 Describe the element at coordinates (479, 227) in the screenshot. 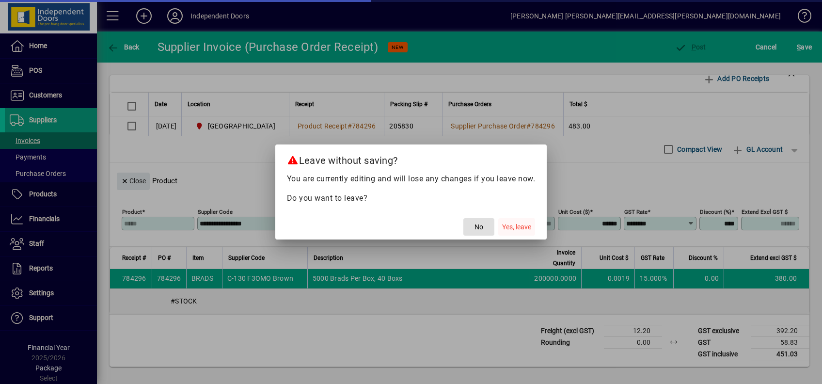

I see `button: No` at that location.